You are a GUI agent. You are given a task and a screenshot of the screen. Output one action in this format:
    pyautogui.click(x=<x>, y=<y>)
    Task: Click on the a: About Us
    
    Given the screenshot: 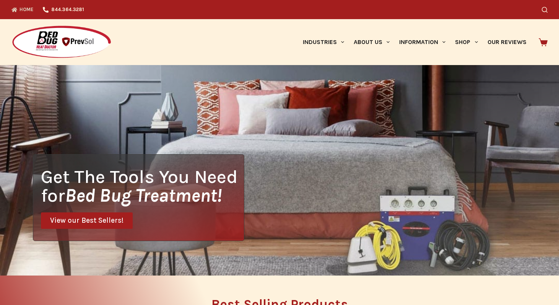 What is the action you would take?
    pyautogui.click(x=371, y=42)
    